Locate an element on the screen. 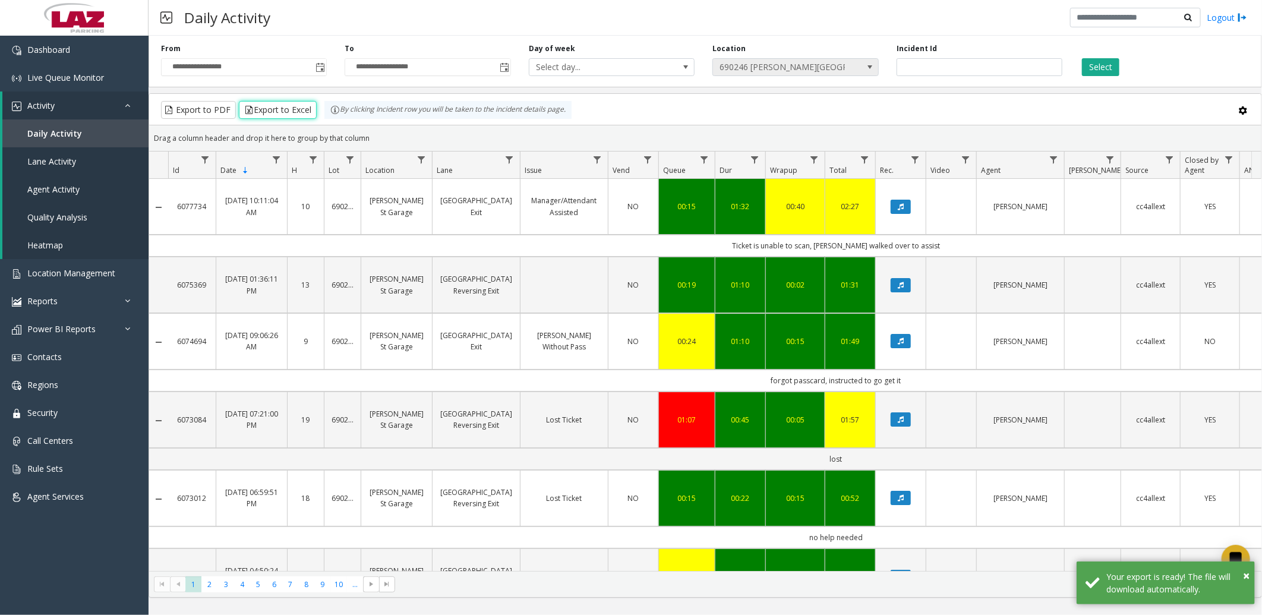  span: Lane is located at coordinates (444, 170).